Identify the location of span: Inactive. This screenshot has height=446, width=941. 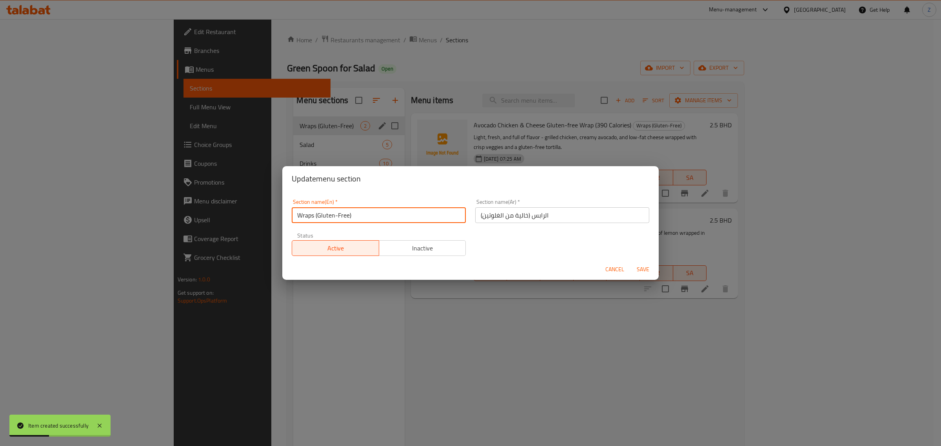
(423, 248).